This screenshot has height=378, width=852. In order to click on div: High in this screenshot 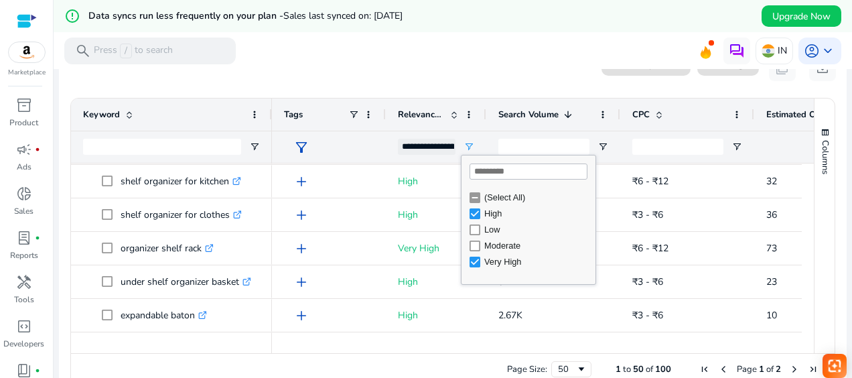, I will do `click(538, 213)`.